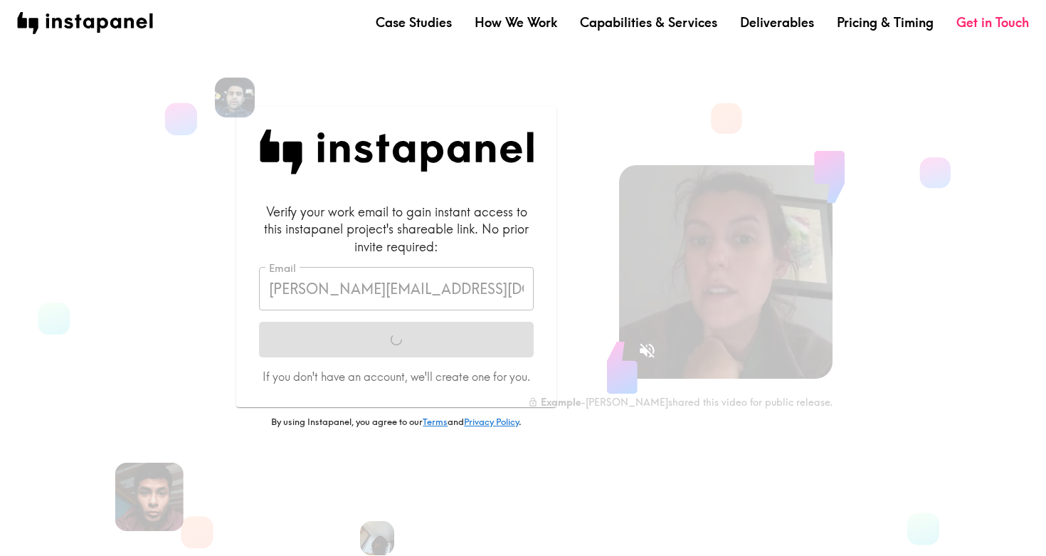  I want to click on a: How We Work, so click(516, 22).